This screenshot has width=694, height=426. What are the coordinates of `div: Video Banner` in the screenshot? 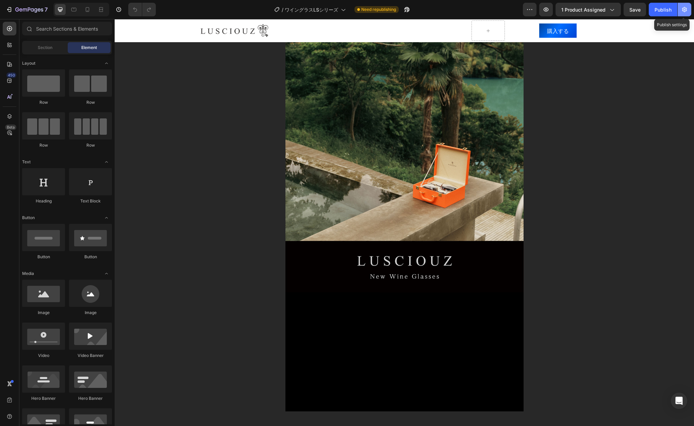 It's located at (90, 355).